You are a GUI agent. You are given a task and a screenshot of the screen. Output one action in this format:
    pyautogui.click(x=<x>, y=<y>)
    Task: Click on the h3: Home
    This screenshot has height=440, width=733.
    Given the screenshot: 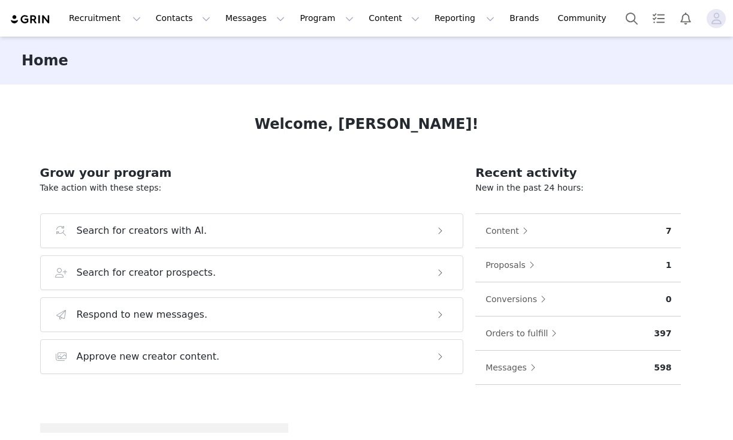 What is the action you would take?
    pyautogui.click(x=45, y=61)
    